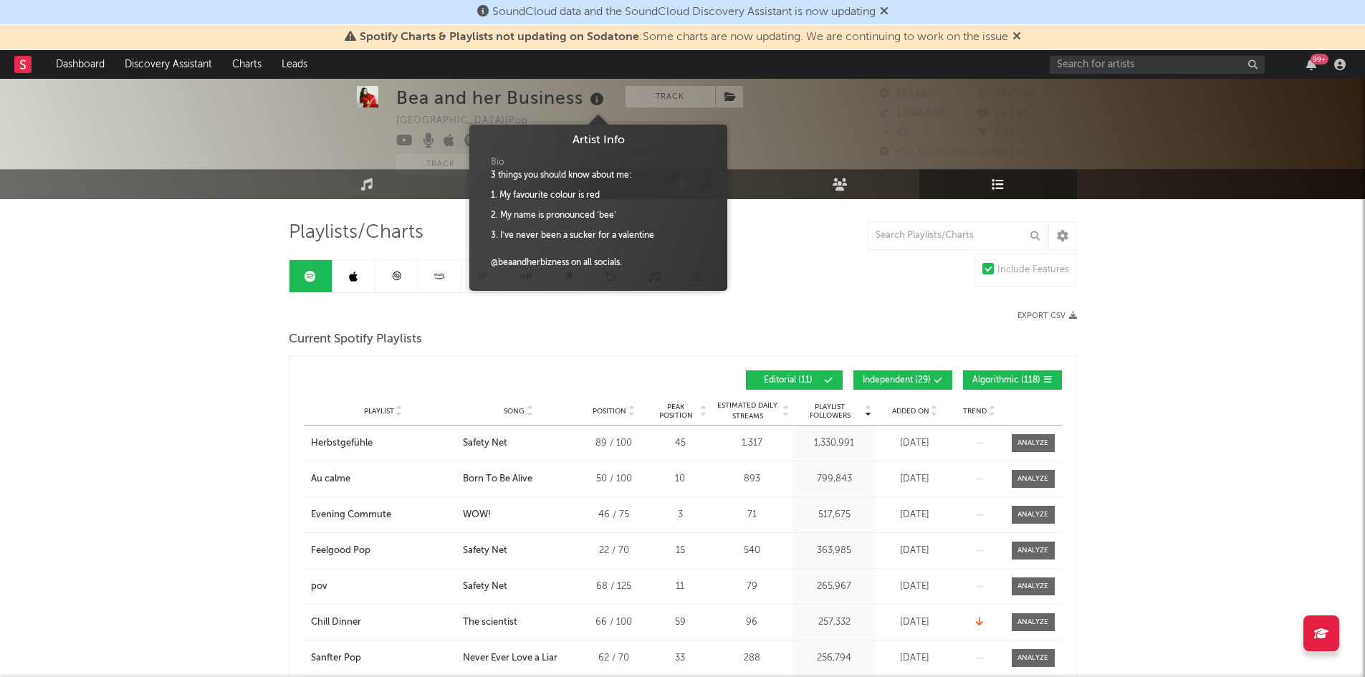 This screenshot has height=677, width=1365. What do you see at coordinates (614, 443) in the screenshot?
I see `div: 89 / 100` at bounding box center [614, 443].